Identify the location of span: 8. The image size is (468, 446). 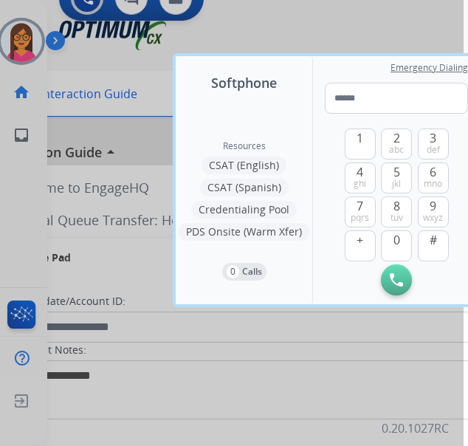
(397, 206).